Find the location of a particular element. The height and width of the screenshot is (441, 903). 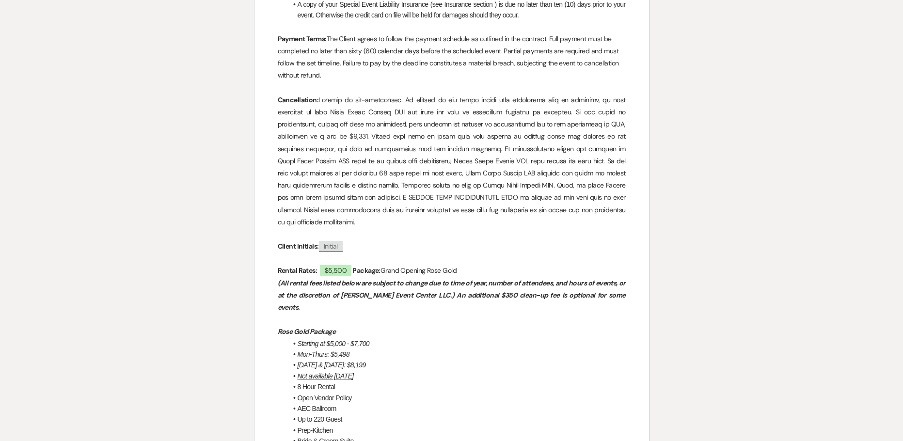

li: AEC Ballroom is located at coordinates (457, 409).